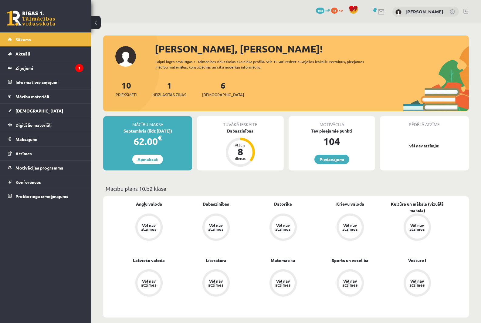 Image resolution: width=481 pixels, height=323 pixels. What do you see at coordinates (46, 196) in the screenshot?
I see `a: Proktoringa izmēģinājums` at bounding box center [46, 196].